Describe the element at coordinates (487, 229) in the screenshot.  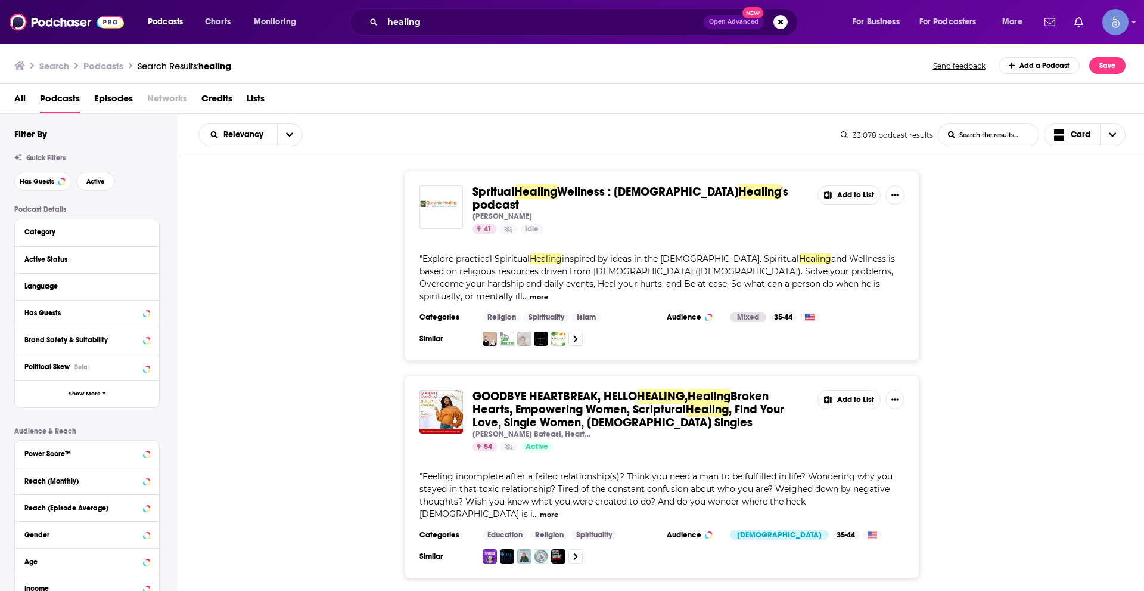
I see `span: 41` at that location.